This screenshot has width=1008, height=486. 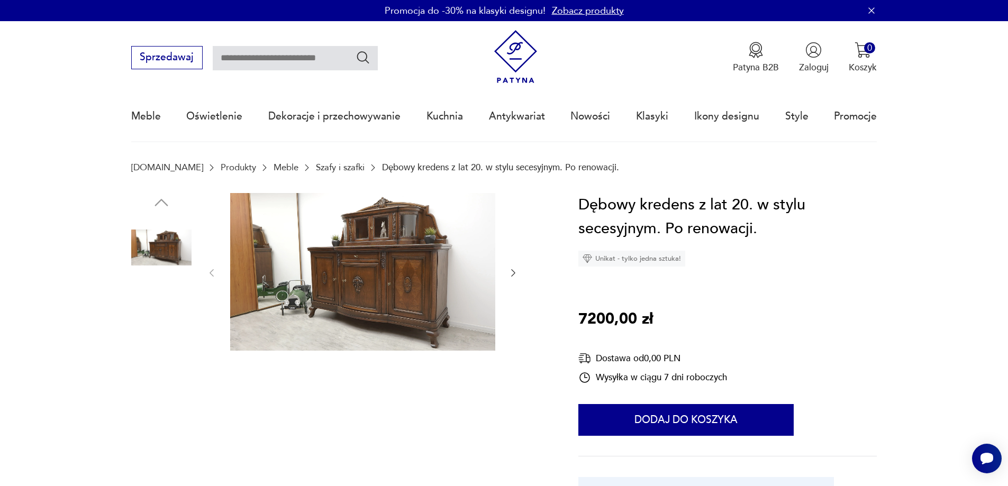 I want to click on a: Style, so click(x=797, y=116).